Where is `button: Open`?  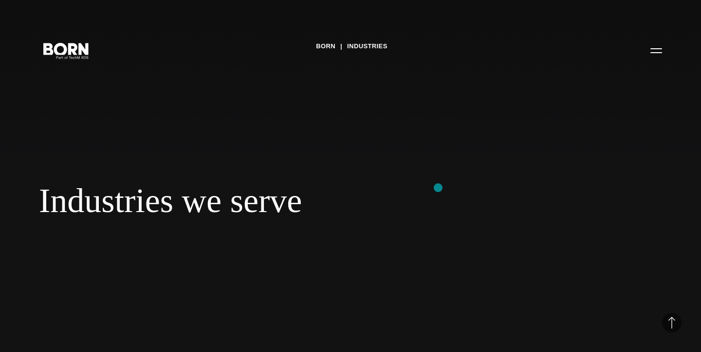 button: Open is located at coordinates (656, 50).